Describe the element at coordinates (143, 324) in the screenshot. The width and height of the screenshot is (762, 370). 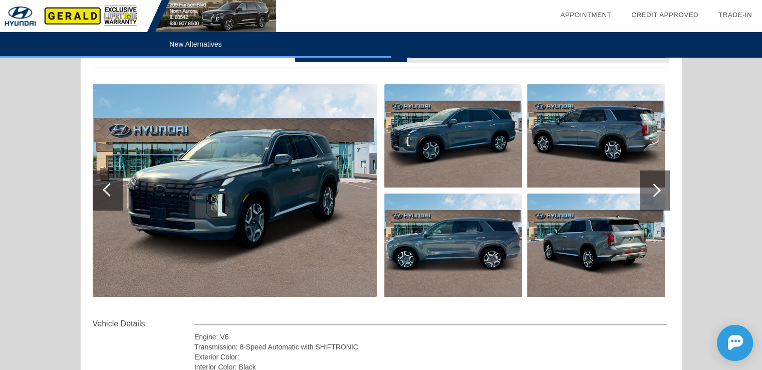
I see `div: Vehicle Details` at that location.